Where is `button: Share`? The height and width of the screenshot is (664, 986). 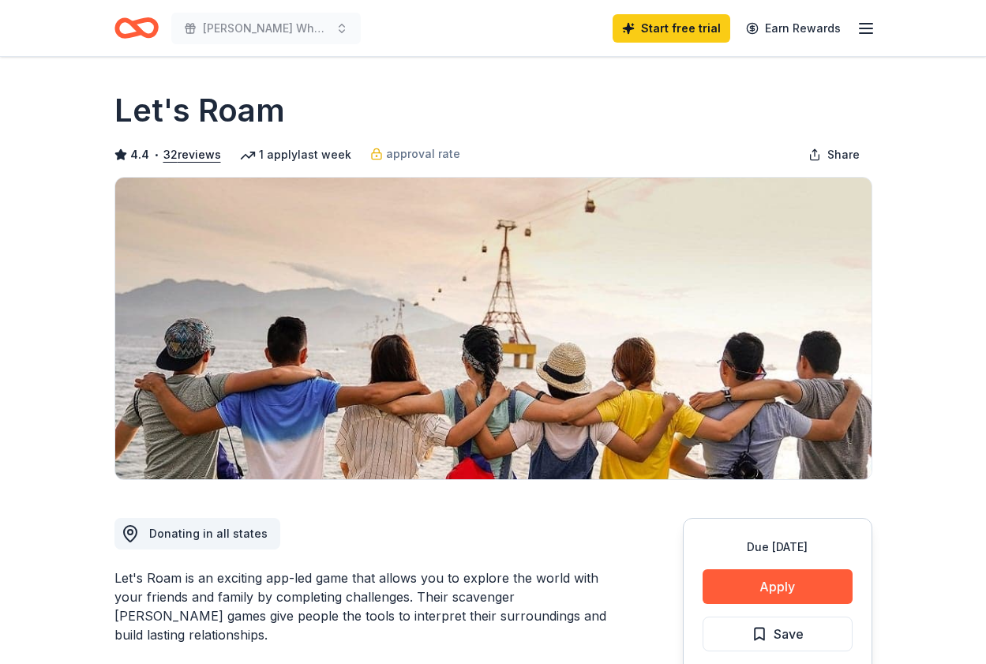
button: Share is located at coordinates (834, 155).